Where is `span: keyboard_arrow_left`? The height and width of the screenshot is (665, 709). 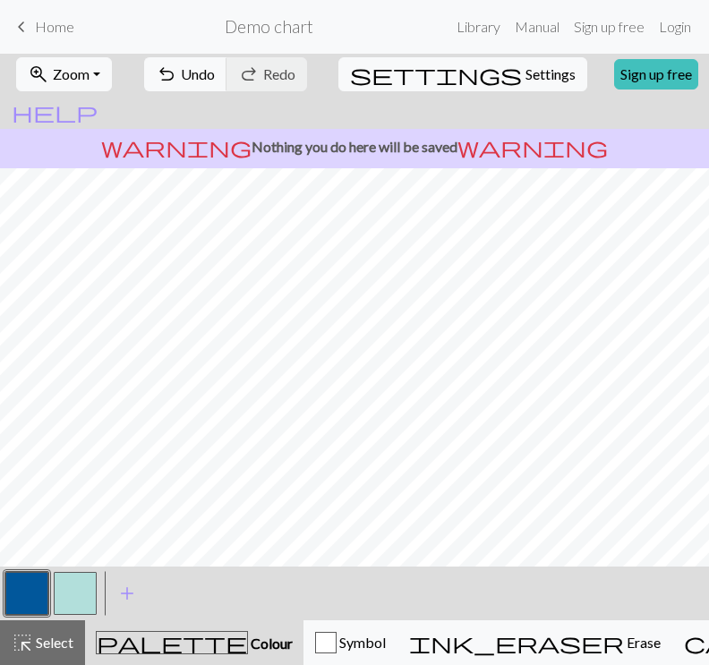
span: keyboard_arrow_left is located at coordinates (21, 27).